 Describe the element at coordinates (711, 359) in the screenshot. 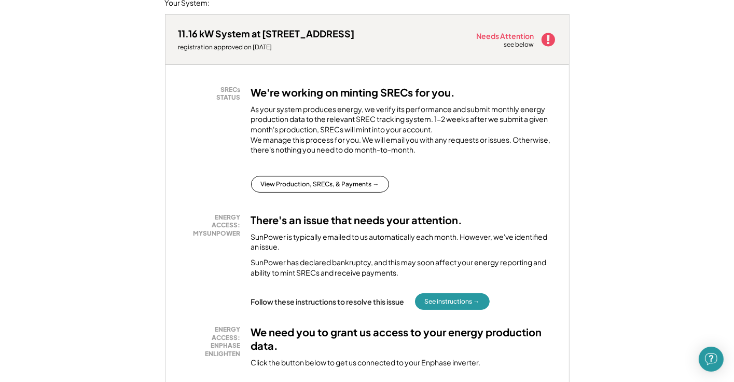

I see `div: Open Intercom Messenger` at that location.